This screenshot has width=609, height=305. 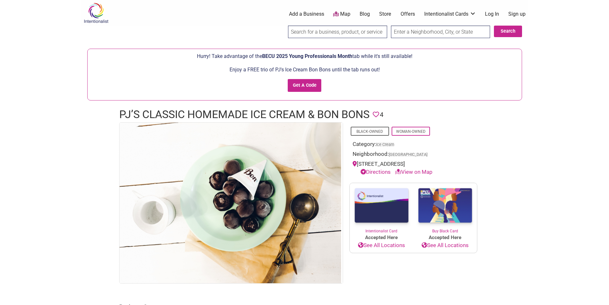 I want to click on a: Ice Cream, so click(x=385, y=144).